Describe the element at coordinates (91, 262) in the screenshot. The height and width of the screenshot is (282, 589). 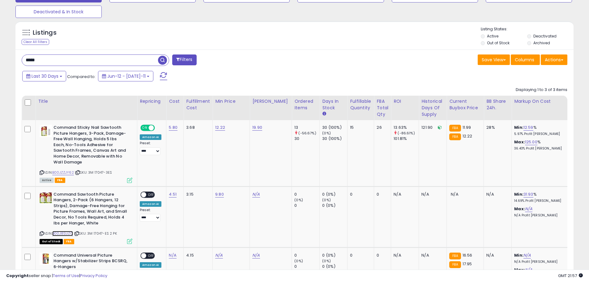
I see `b: Command Universal Picture Hangers w/Stabilizer Strips BCSRQ, 6-Hangers` at that location.